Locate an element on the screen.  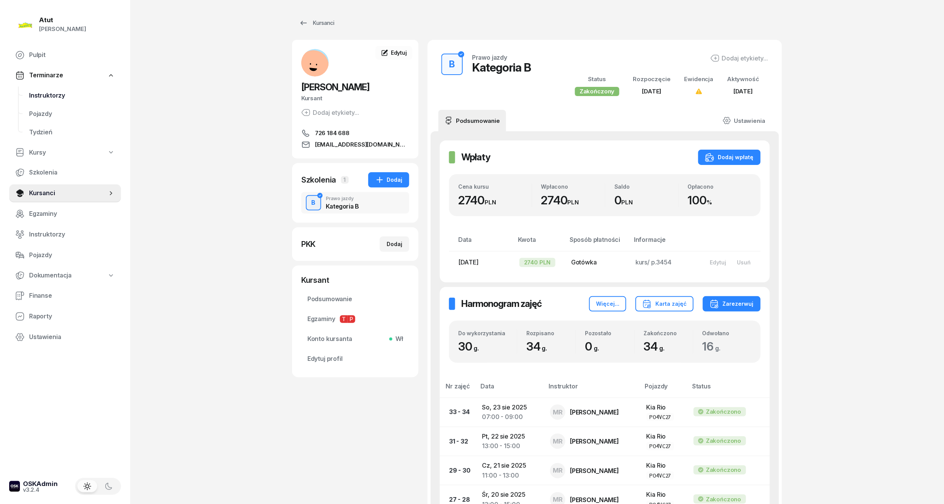
button: Dodaj wpłatę is located at coordinates (729, 157).